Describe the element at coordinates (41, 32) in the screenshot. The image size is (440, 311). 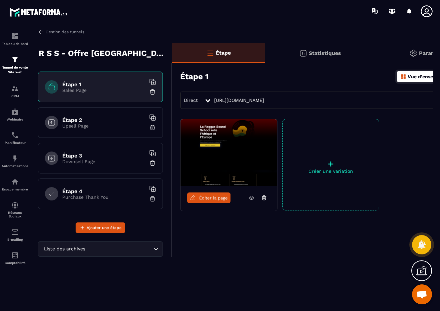
I see `img: arrow` at that location.